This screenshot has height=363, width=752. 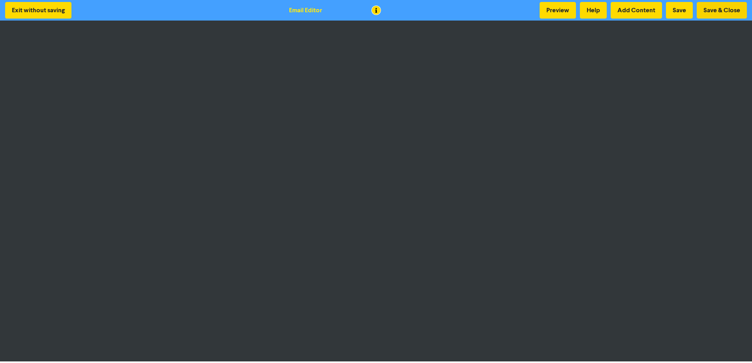 I want to click on button: Preview, so click(x=558, y=10).